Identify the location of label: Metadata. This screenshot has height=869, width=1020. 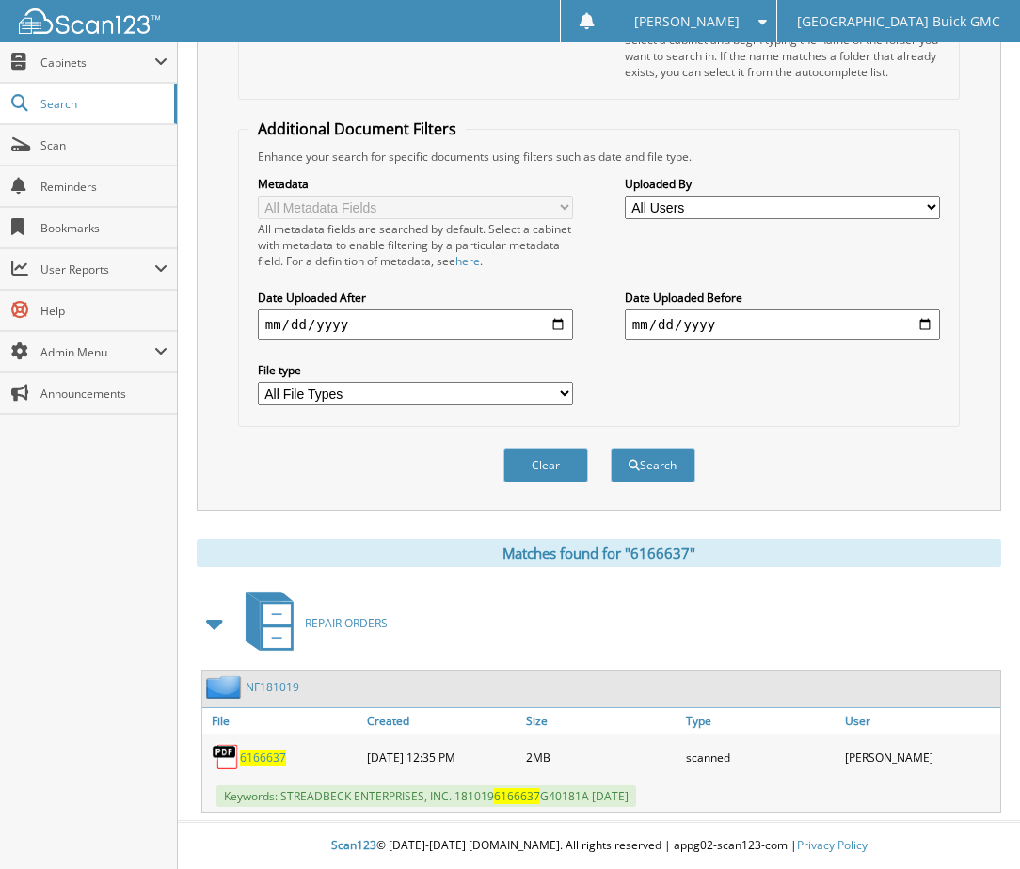
(415, 183).